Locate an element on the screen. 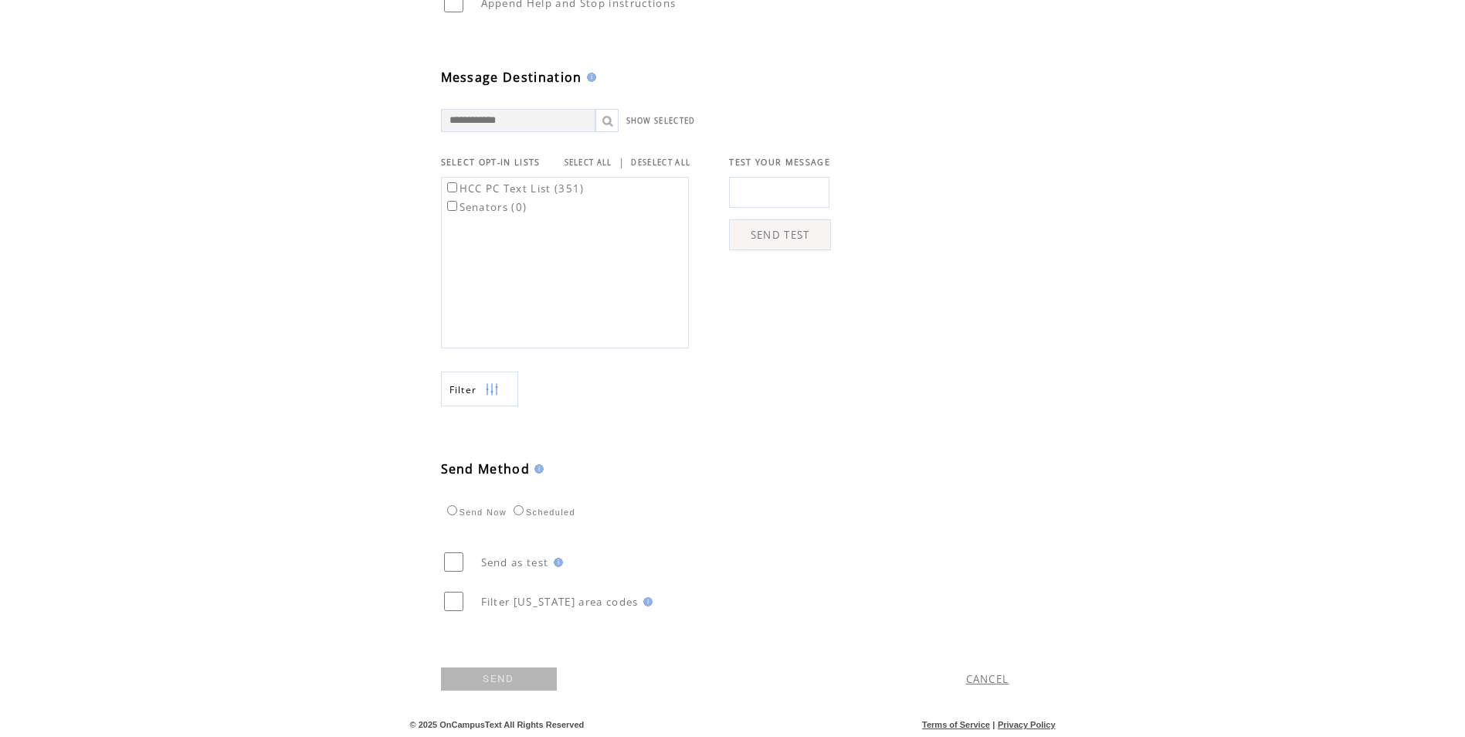  a: CANCEL is located at coordinates (988, 679).